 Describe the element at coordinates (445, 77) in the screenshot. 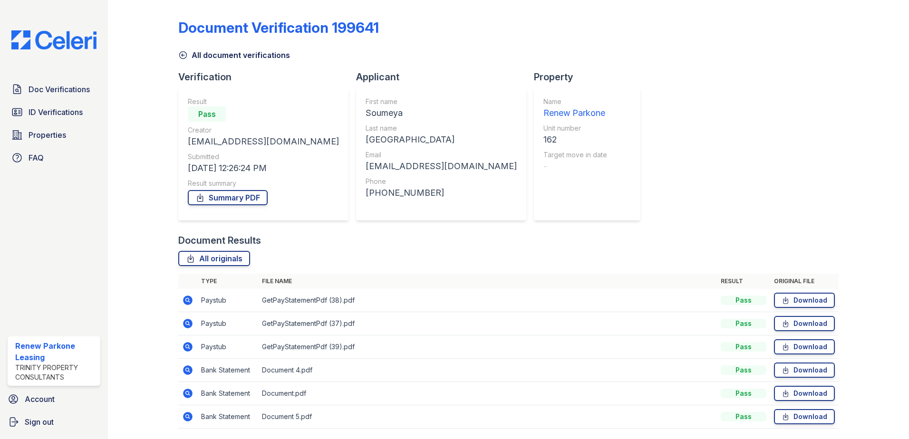

I see `div: Applicant` at that location.